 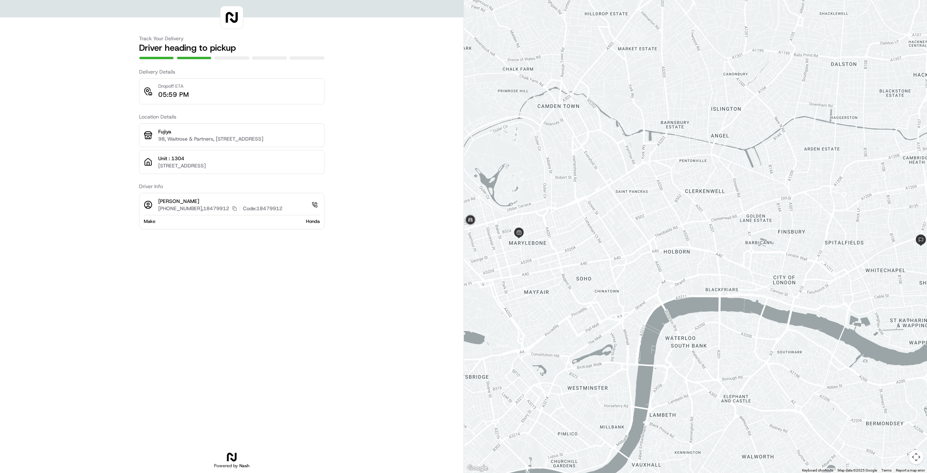 I want to click on p: 05:59 PM, so click(x=173, y=95).